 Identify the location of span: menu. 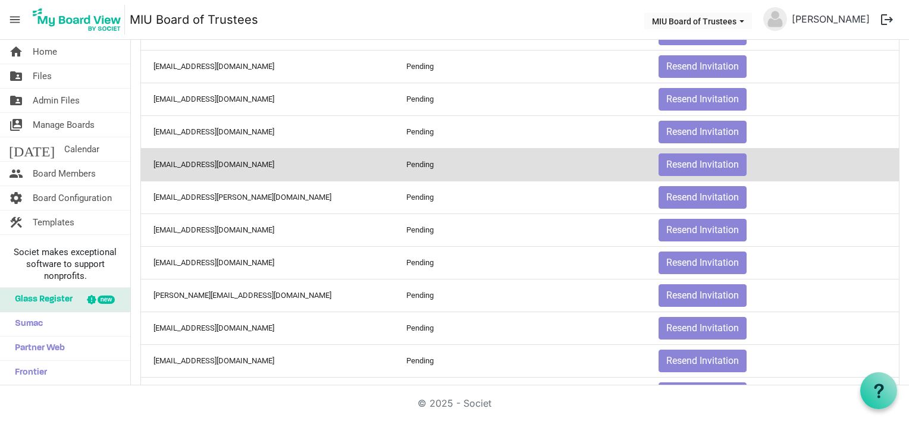
(15, 20).